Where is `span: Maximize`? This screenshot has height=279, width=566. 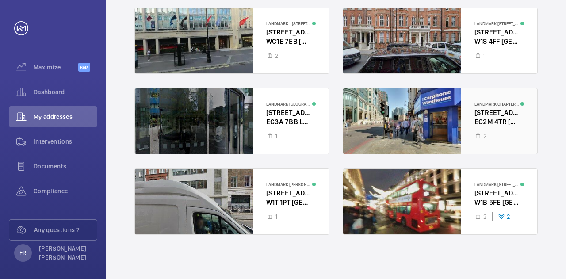
span: Maximize is located at coordinates (56, 67).